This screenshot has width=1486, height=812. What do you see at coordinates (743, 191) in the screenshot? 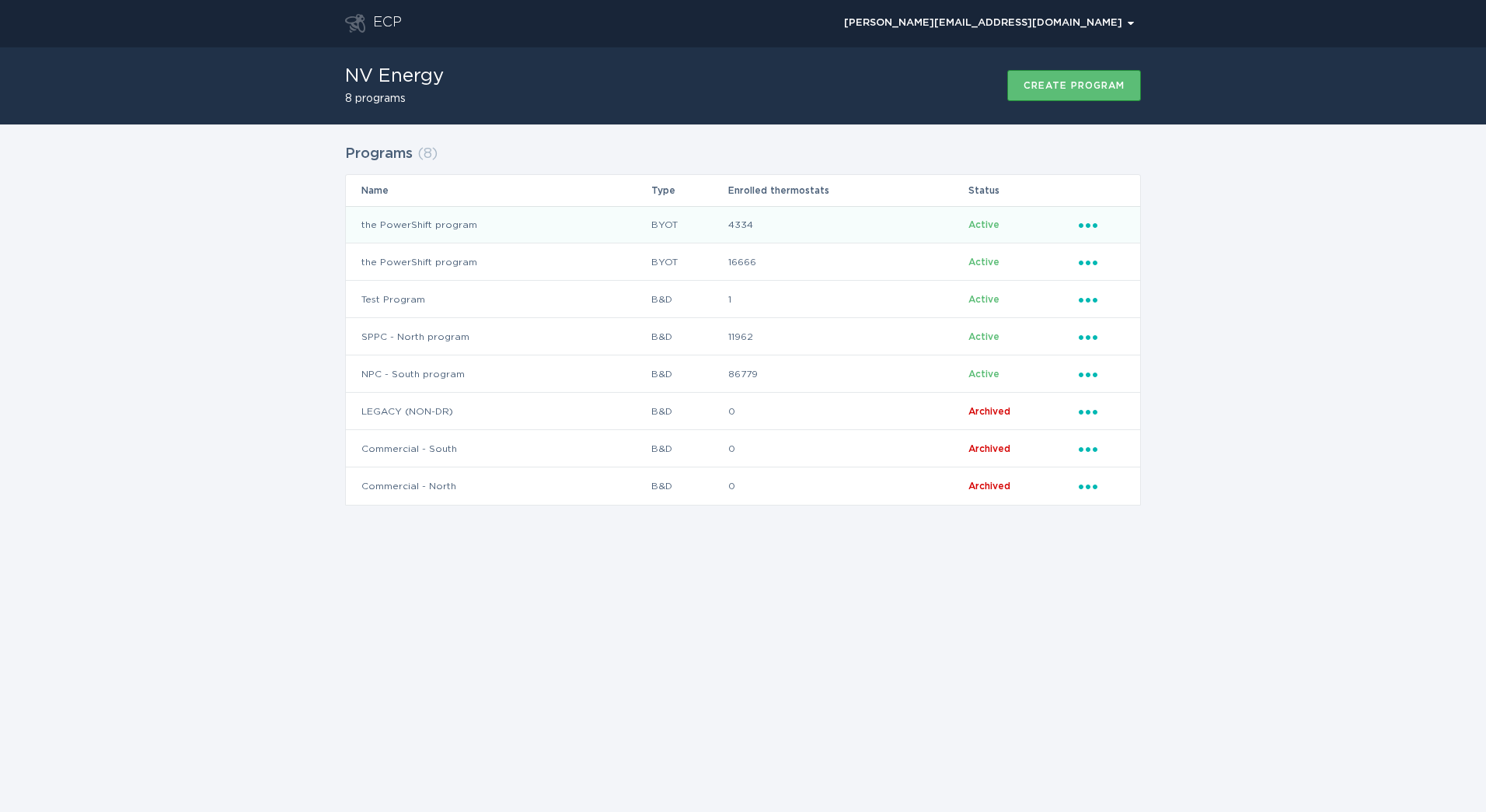
I see `tr: Table Headers` at bounding box center [743, 191].